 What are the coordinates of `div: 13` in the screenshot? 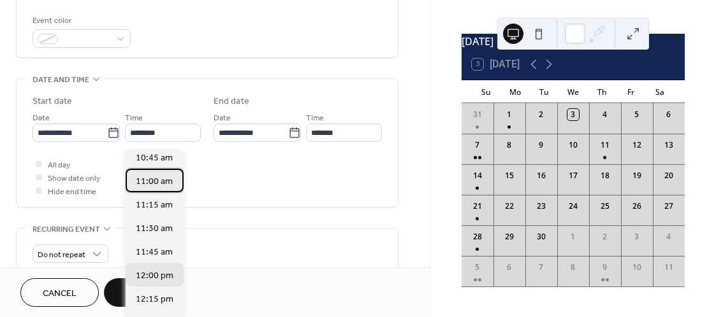 It's located at (669, 145).